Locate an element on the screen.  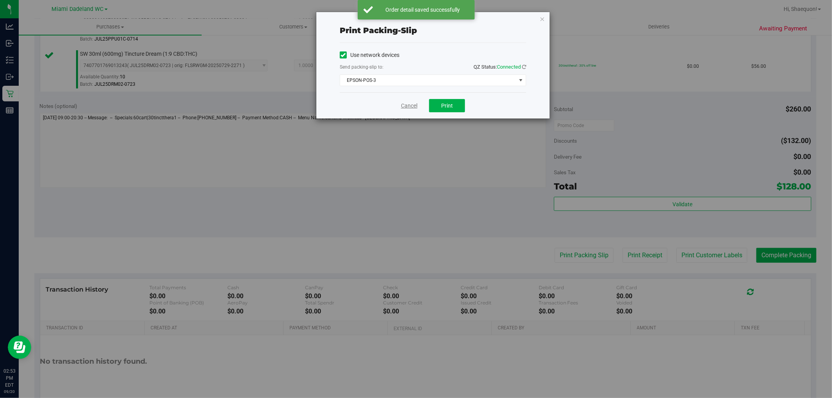
button: Print is located at coordinates (447, 106).